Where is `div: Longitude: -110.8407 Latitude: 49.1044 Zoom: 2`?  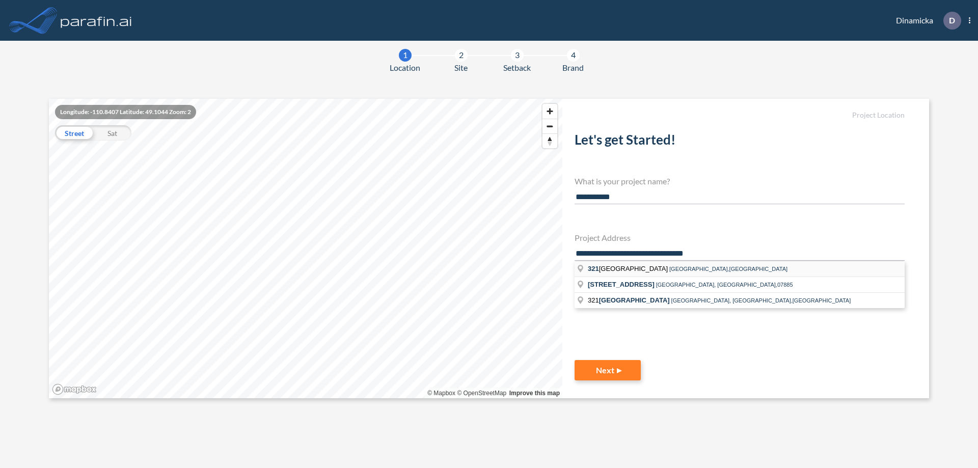
div: Longitude: -110.8407 Latitude: 49.1044 Zoom: 2 is located at coordinates (125, 112).